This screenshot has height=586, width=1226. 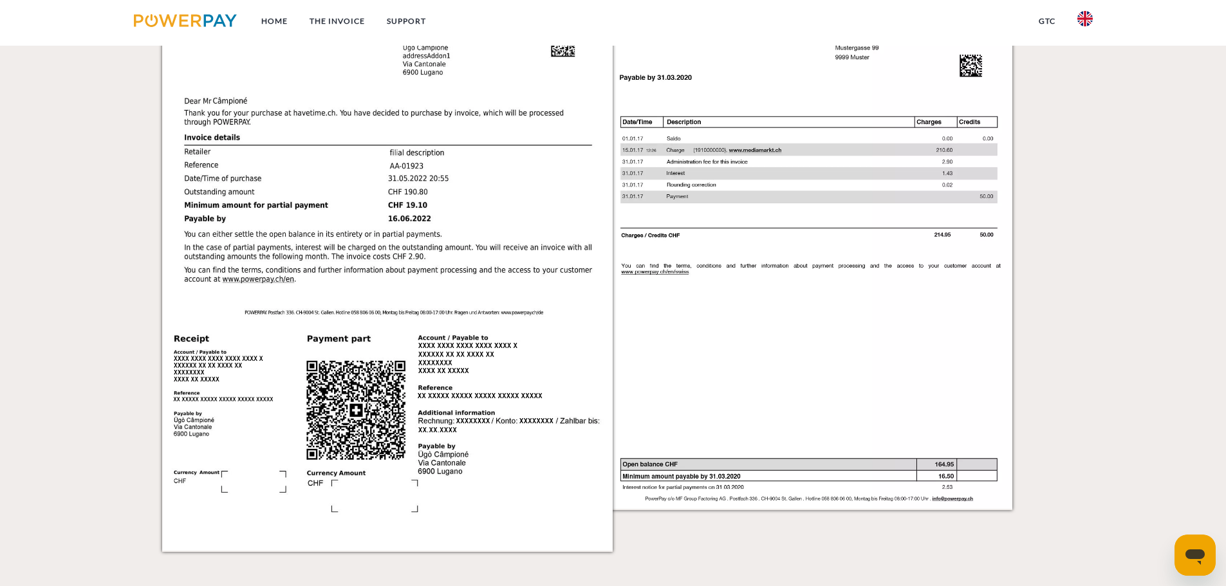 What do you see at coordinates (337, 21) in the screenshot?
I see `a: THE INVOICE` at bounding box center [337, 21].